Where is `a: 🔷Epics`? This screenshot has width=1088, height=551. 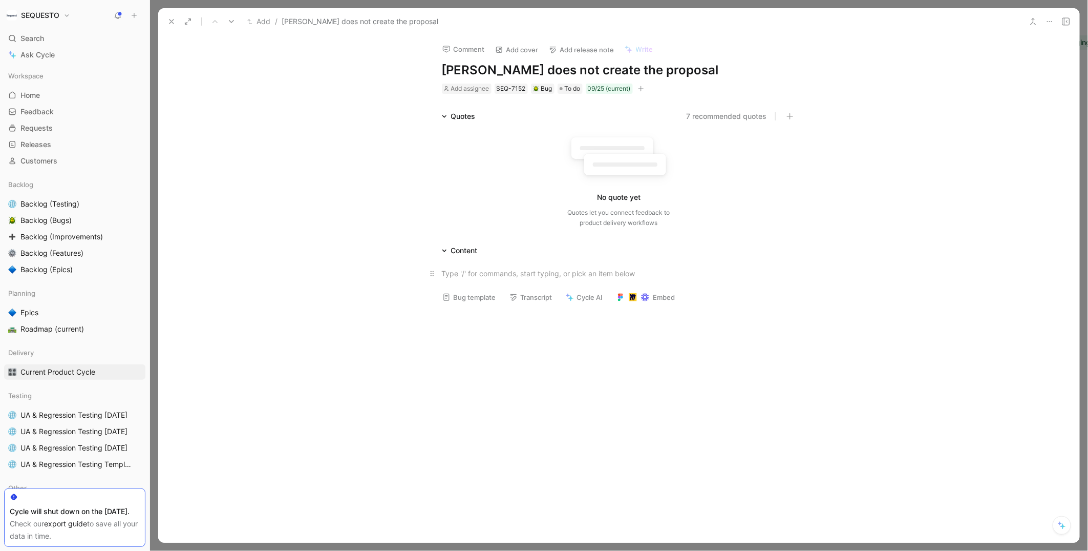
a: 🔷Epics is located at coordinates (75, 312).